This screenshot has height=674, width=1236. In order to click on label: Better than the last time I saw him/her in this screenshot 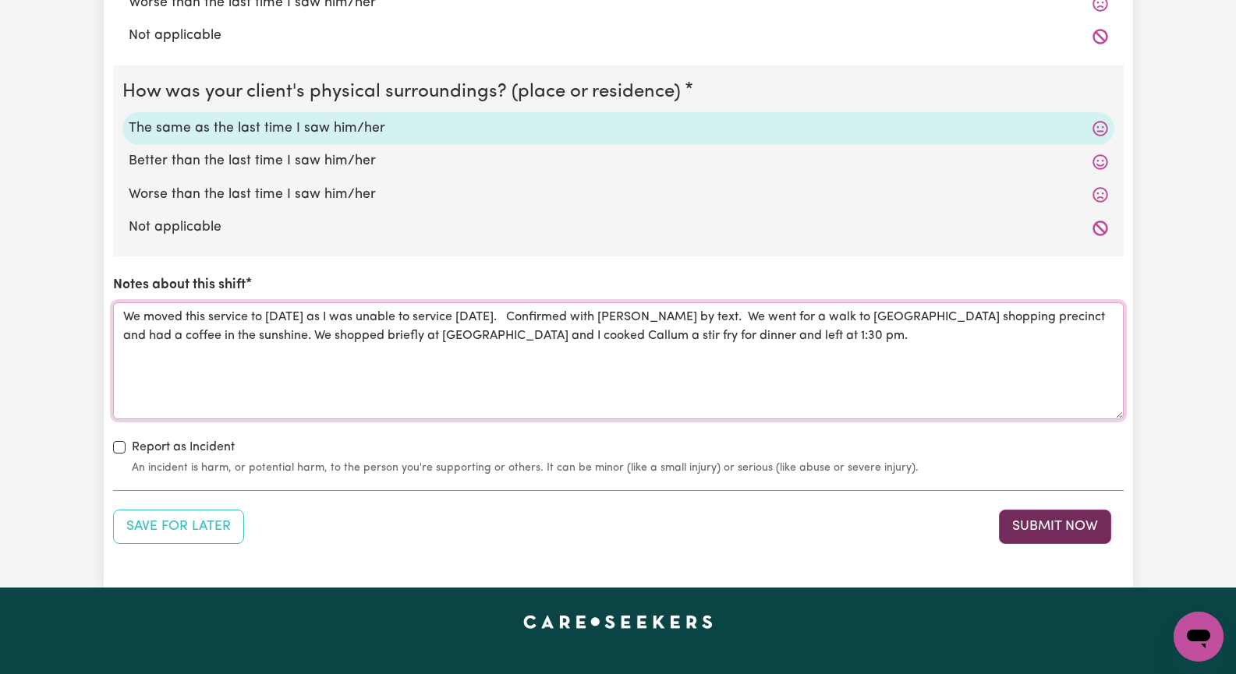, I will do `click(618, 161)`.